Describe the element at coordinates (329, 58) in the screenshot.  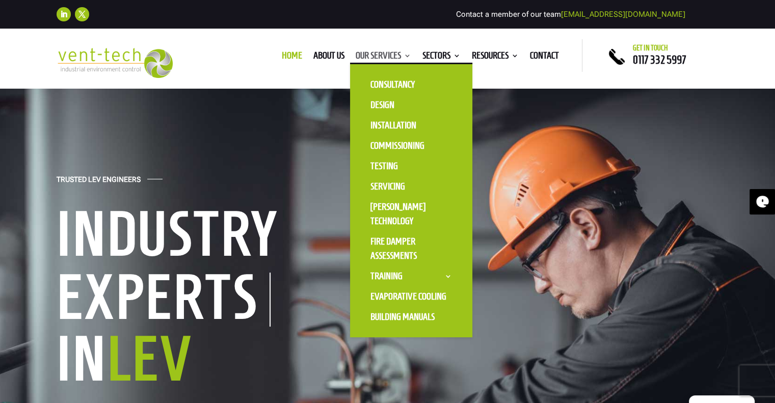
I see `a: About us` at that location.